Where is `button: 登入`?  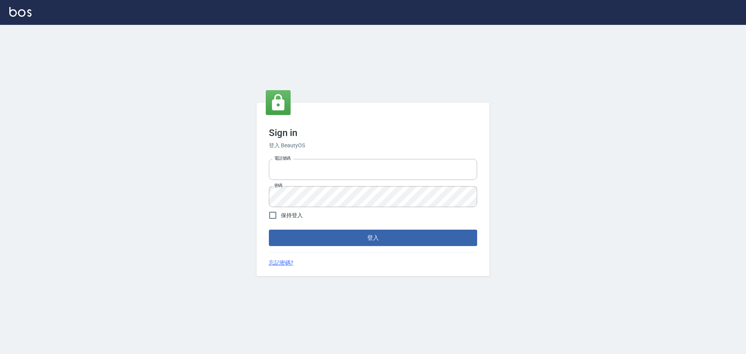
button: 登入 is located at coordinates (373, 238).